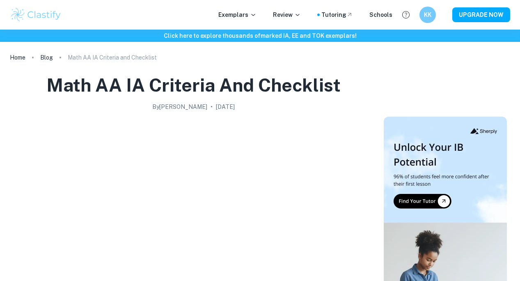  I want to click on div: Schools, so click(381, 15).